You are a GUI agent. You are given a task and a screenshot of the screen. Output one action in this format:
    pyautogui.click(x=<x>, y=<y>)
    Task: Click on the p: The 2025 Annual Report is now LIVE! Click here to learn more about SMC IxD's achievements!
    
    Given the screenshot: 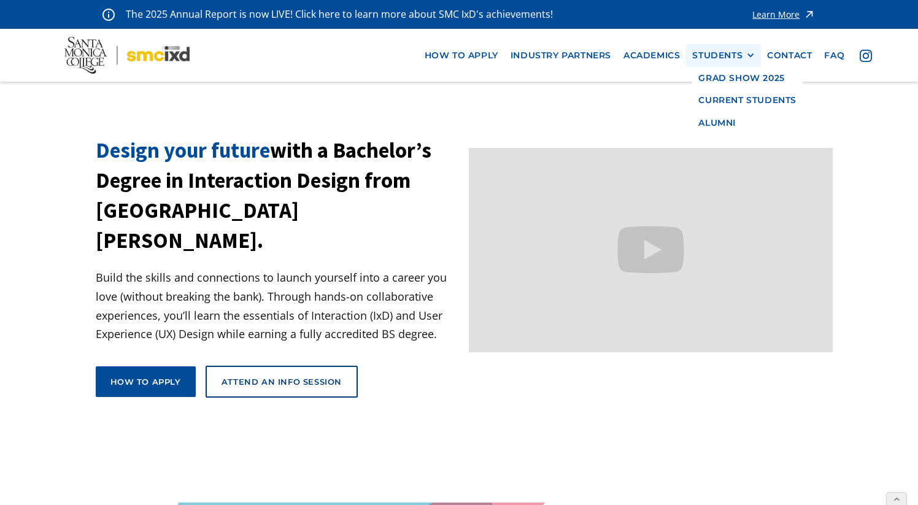 What is the action you would take?
    pyautogui.click(x=340, y=14)
    